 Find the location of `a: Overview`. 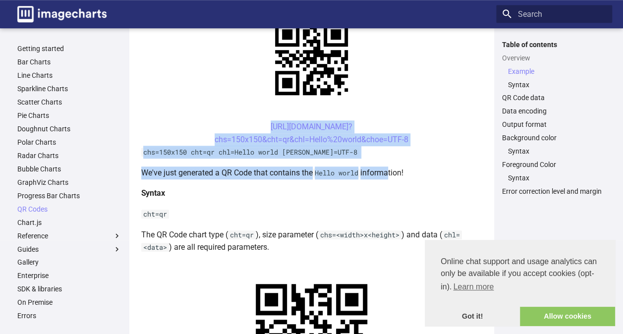

a: Overview is located at coordinates (554, 58).